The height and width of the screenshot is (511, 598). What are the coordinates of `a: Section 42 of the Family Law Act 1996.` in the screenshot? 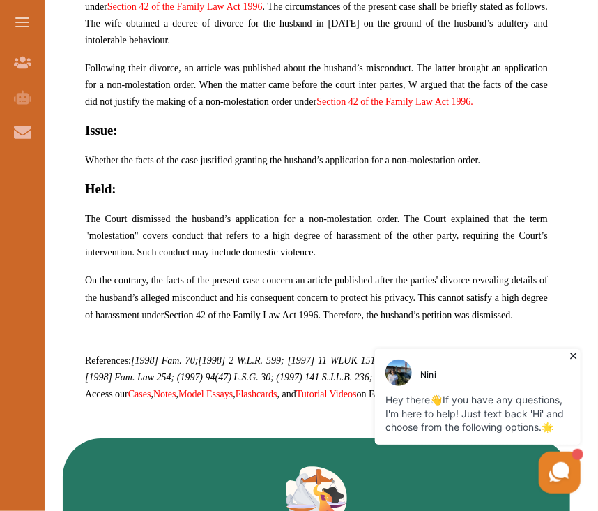 It's located at (395, 101).